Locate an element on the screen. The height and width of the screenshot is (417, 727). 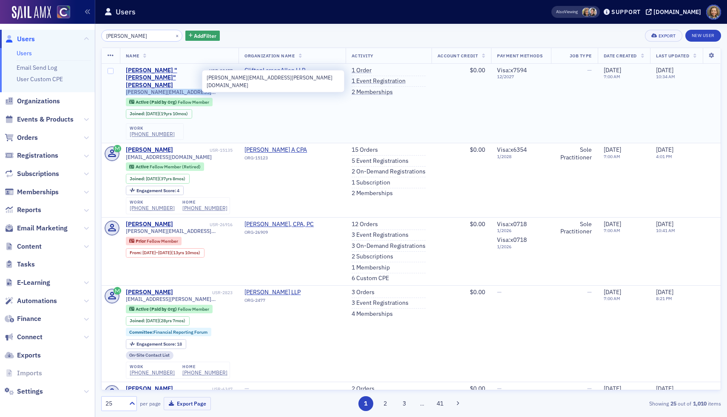
a: Settings is located at coordinates (24, 391).